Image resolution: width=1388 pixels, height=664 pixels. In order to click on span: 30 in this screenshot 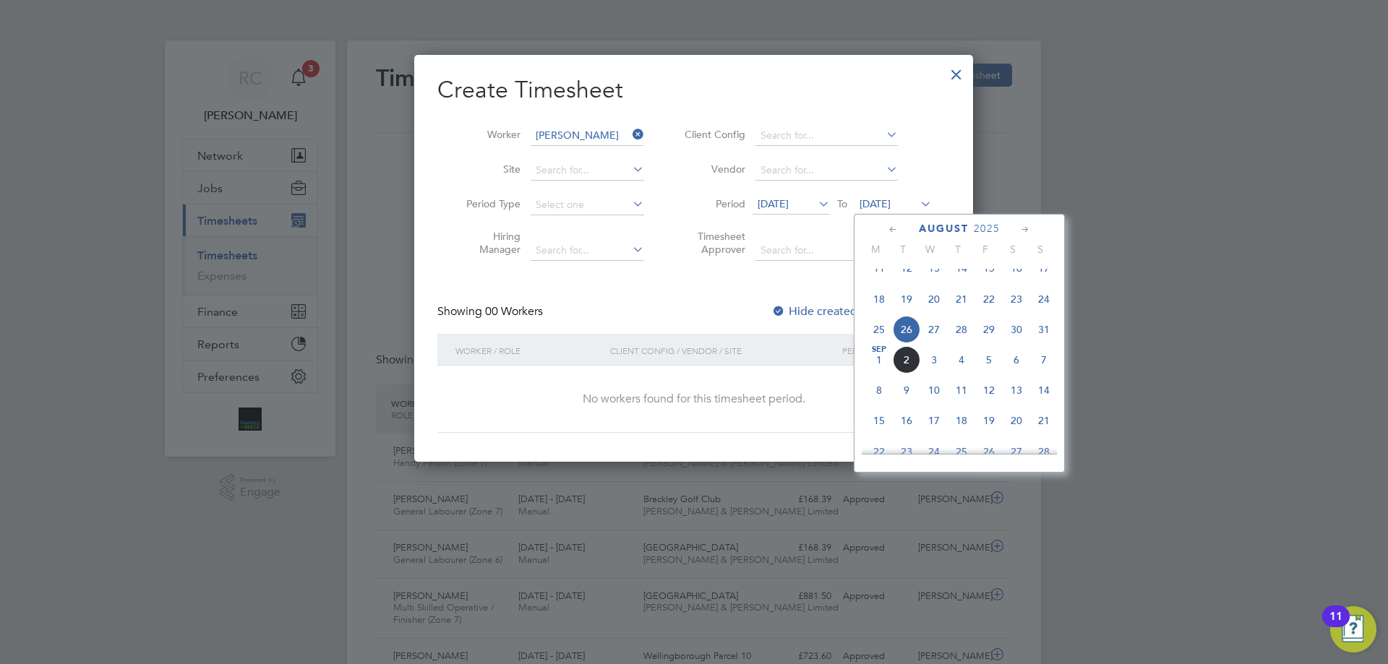, I will do `click(1017, 330)`.